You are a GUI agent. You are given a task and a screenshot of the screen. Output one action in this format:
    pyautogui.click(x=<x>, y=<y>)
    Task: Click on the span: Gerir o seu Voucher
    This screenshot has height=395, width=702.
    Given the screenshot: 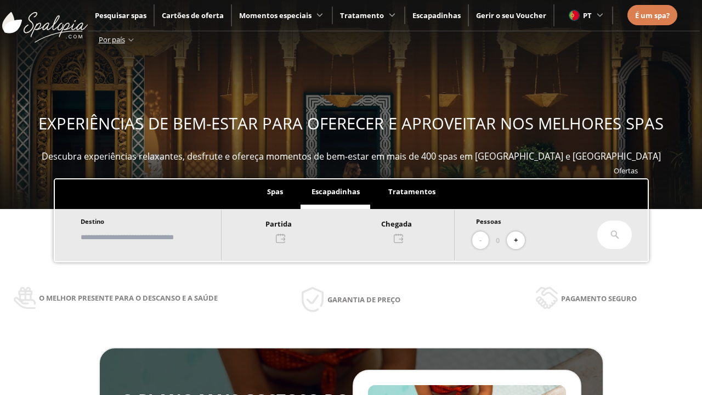 What is the action you would take?
    pyautogui.click(x=511, y=15)
    